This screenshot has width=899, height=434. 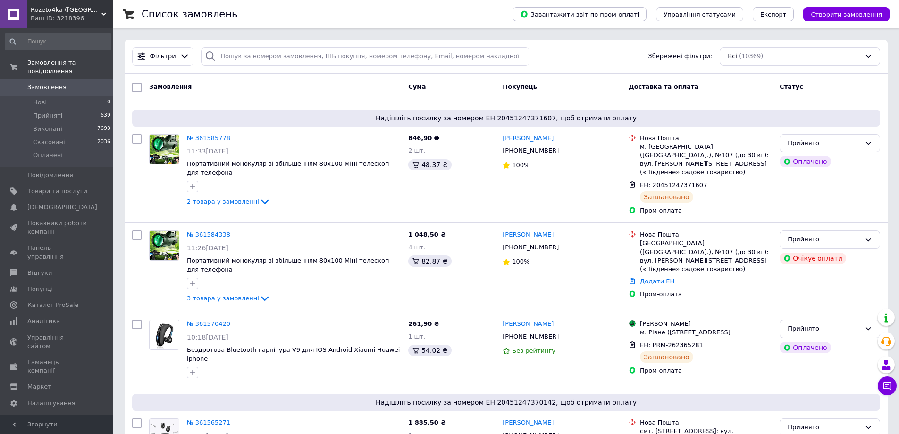 What do you see at coordinates (104, 129) in the screenshot?
I see `span: 7693` at bounding box center [104, 129].